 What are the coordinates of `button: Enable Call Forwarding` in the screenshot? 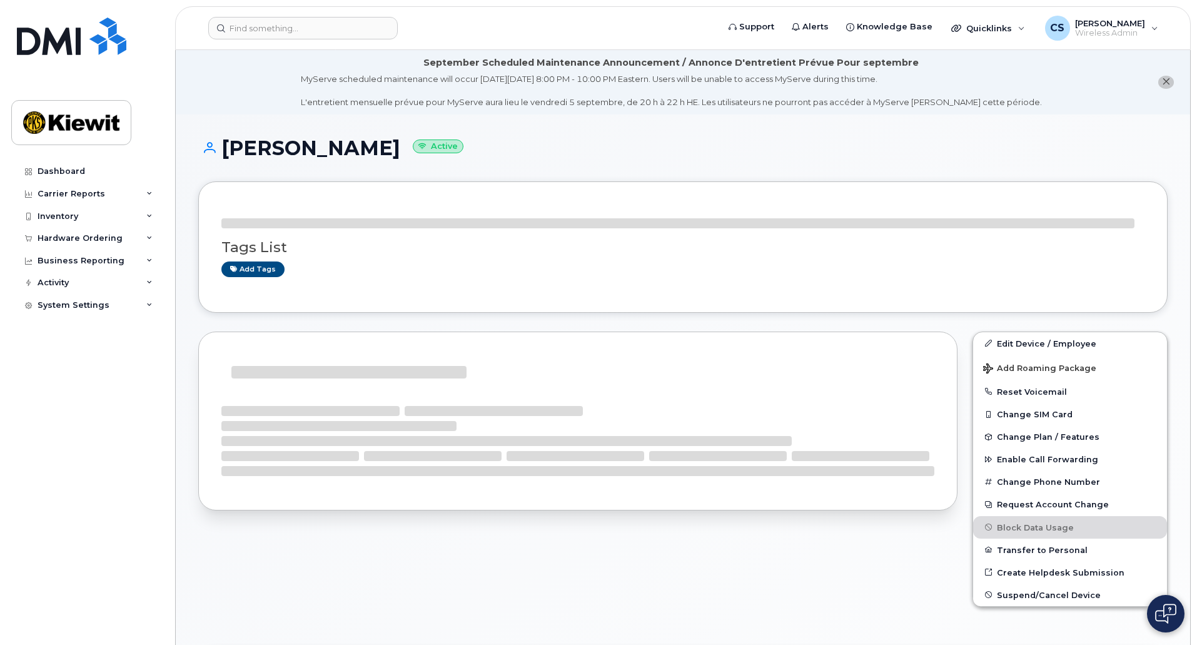 It's located at (1070, 459).